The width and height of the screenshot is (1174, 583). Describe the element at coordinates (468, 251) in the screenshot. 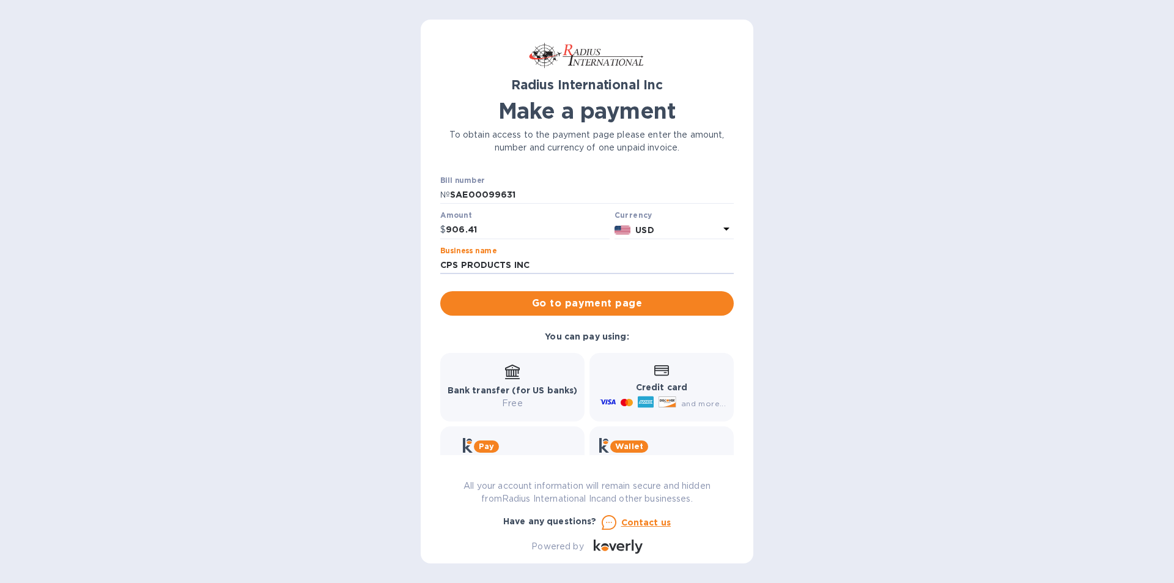

I see `label: Business name` at that location.